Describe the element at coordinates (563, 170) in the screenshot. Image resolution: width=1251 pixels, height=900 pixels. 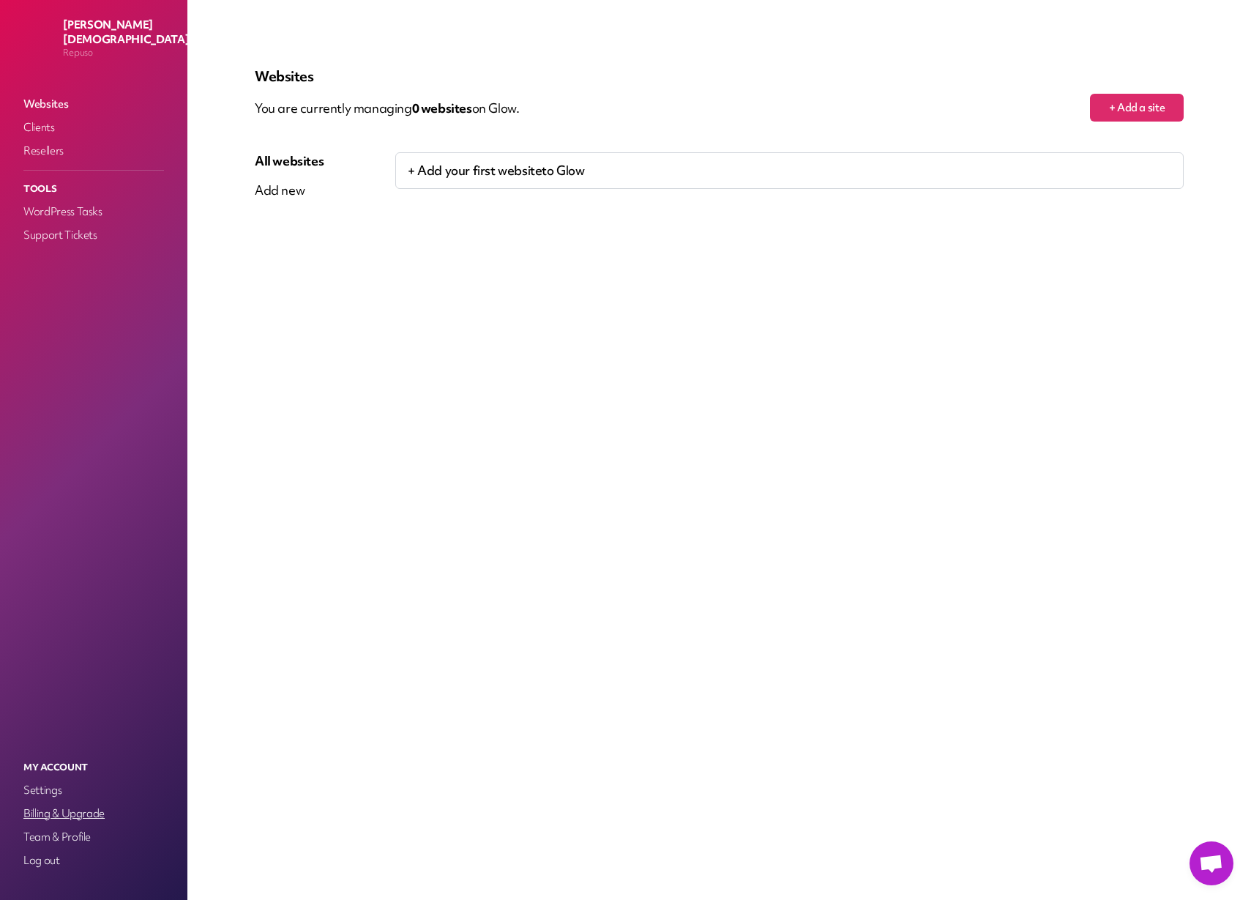
I see `span: to Glow` at that location.